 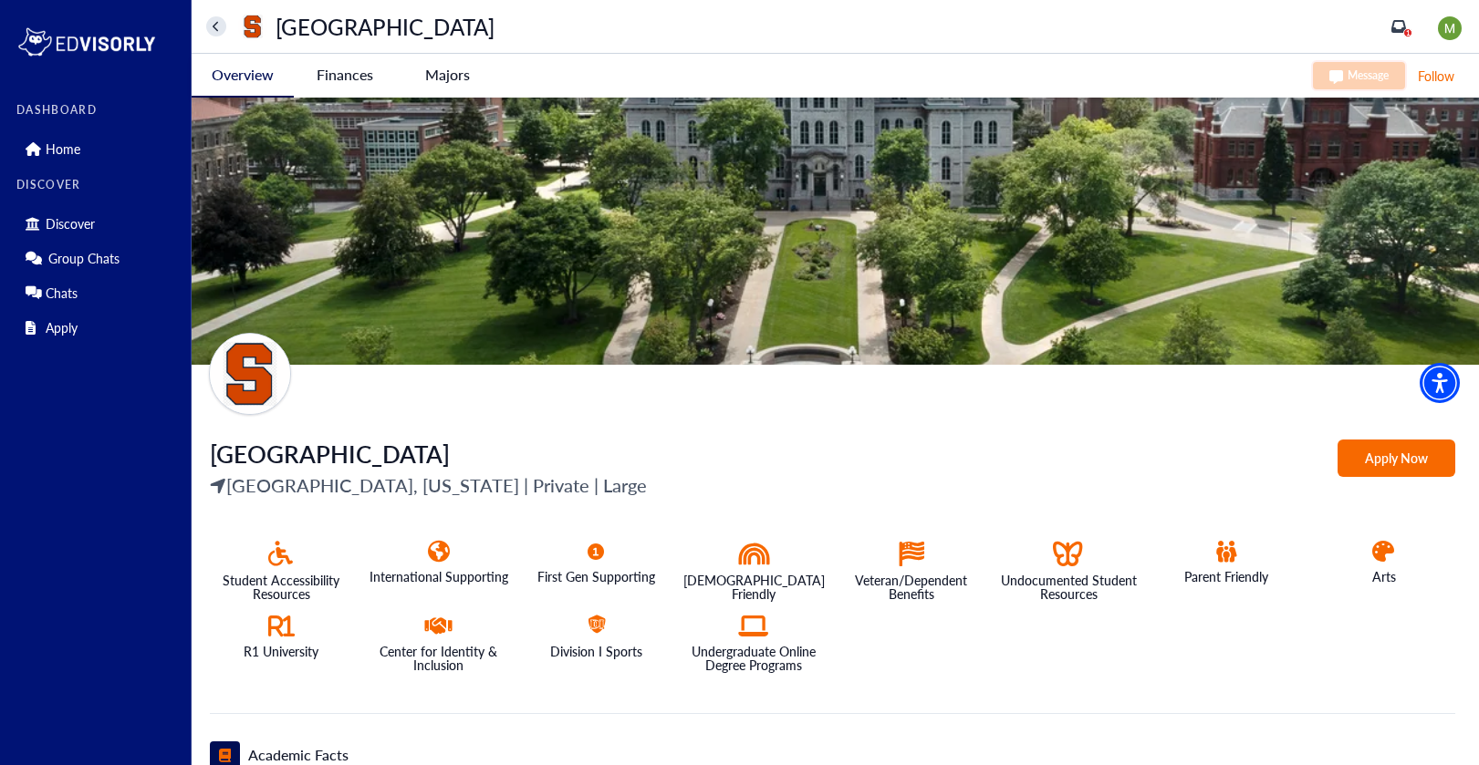 What do you see at coordinates (61, 328) in the screenshot?
I see `p: Apply` at bounding box center [61, 328].